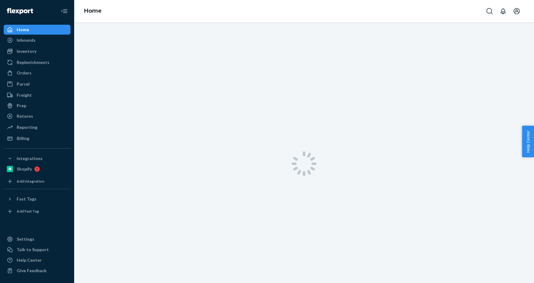  What do you see at coordinates (27, 127) in the screenshot?
I see `div: Reporting` at bounding box center [27, 127].